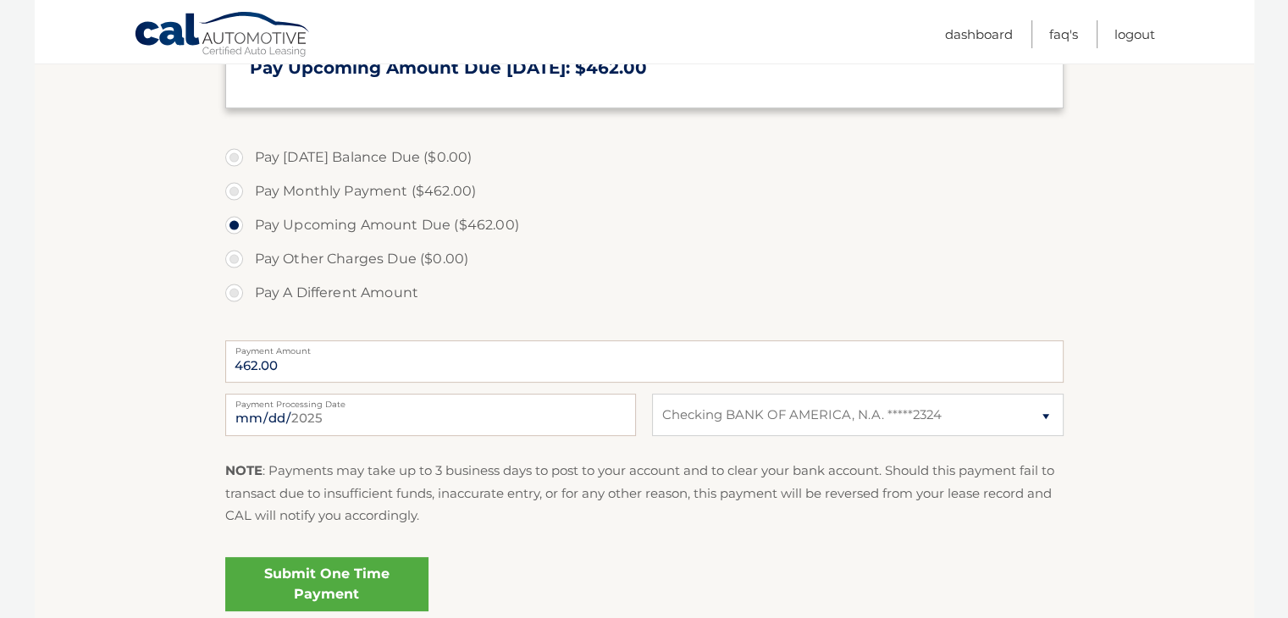  Describe the element at coordinates (1063, 34) in the screenshot. I see `a: FAQ's` at that location.